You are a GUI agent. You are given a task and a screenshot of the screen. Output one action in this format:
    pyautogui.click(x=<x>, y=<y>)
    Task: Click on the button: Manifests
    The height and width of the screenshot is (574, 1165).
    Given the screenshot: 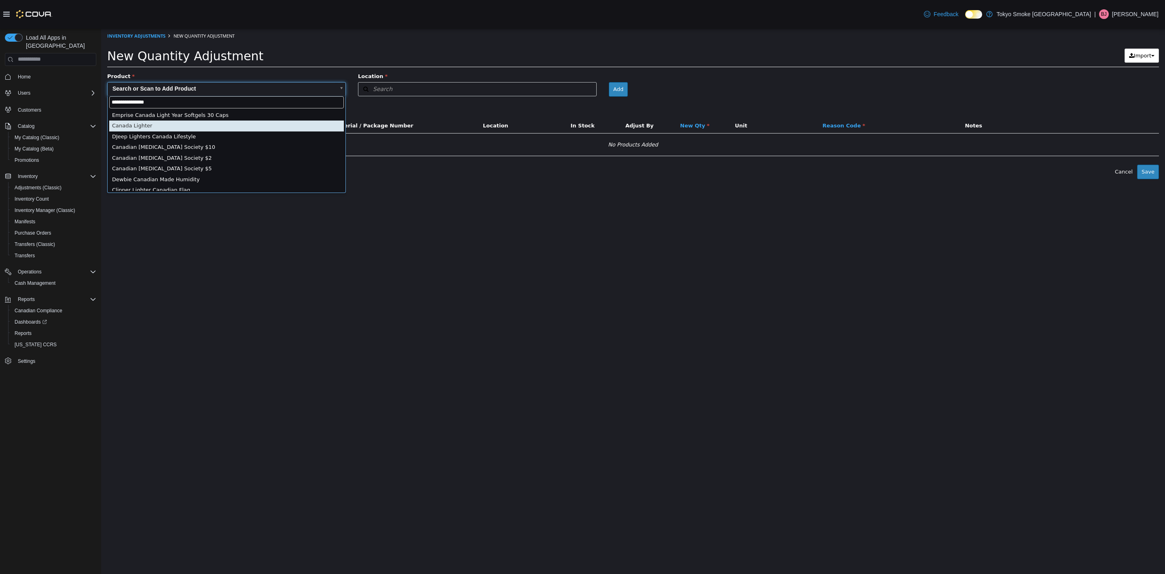 What is the action you would take?
    pyautogui.click(x=54, y=222)
    